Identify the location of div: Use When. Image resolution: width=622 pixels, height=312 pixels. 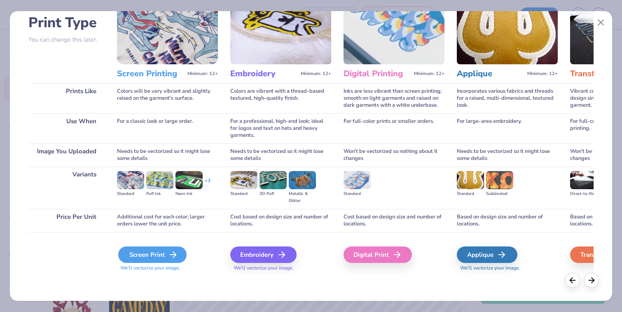
(66, 128).